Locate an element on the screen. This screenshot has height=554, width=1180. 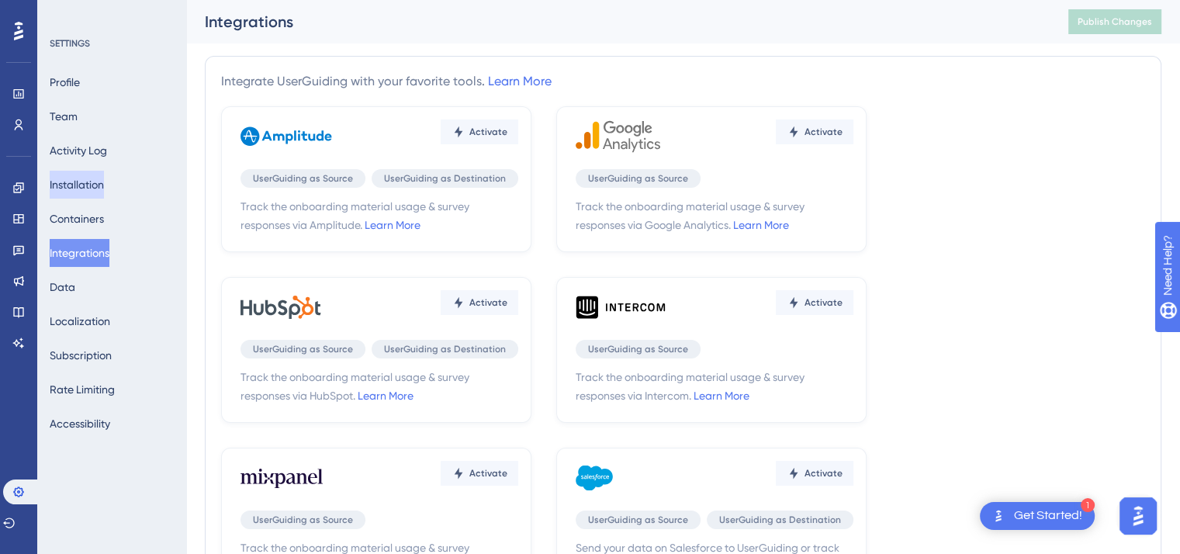
div: SETTINGS is located at coordinates (113, 43).